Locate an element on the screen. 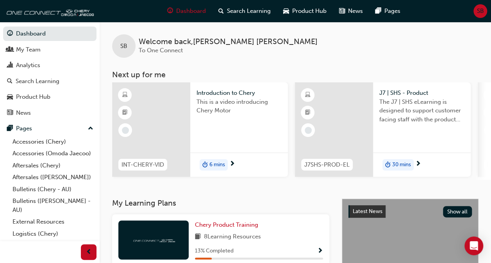  a: My Team is located at coordinates (50, 50).